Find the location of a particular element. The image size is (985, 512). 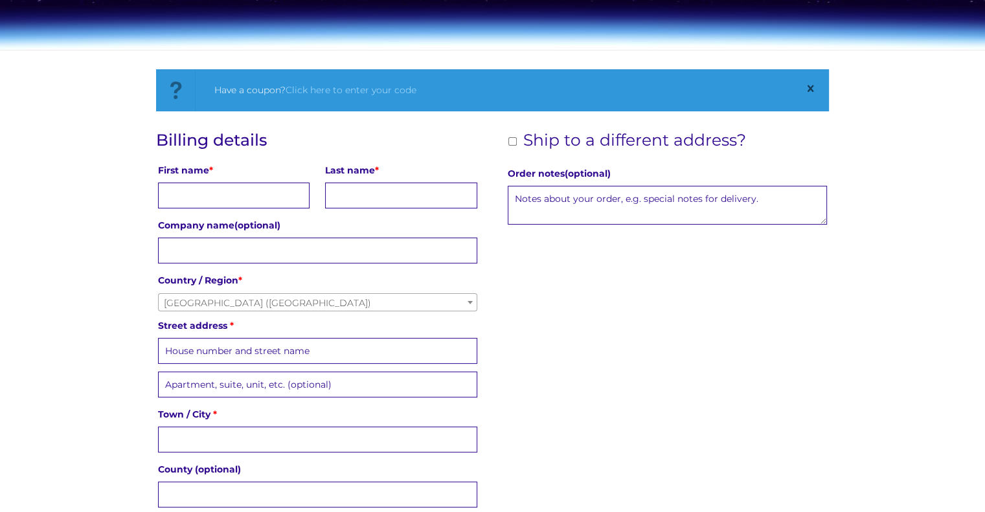

span: Ship to a different address? is located at coordinates (635, 140).